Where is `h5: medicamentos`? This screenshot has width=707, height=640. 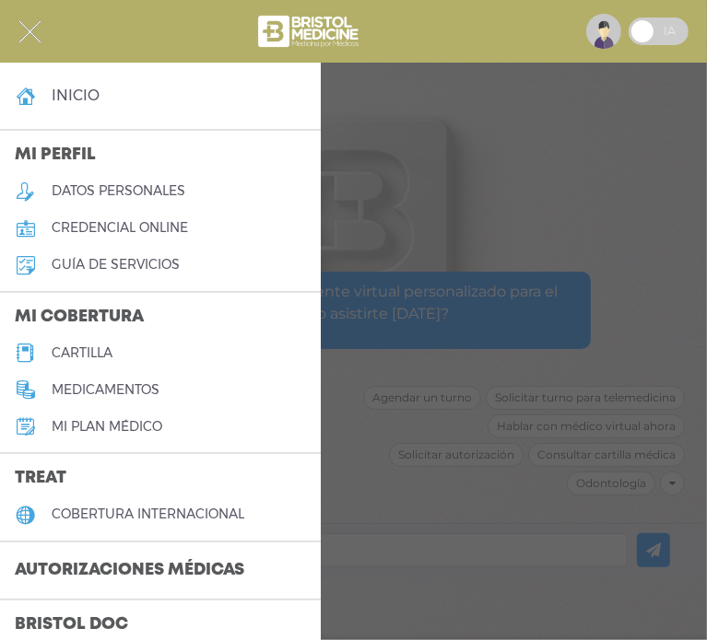 h5: medicamentos is located at coordinates (105, 390).